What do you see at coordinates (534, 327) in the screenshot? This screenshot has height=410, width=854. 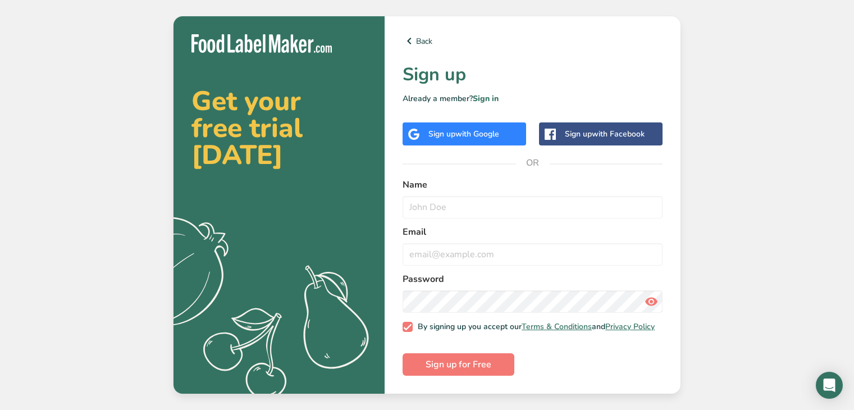 I see `span: By signing up you accept our and` at bounding box center [534, 327].